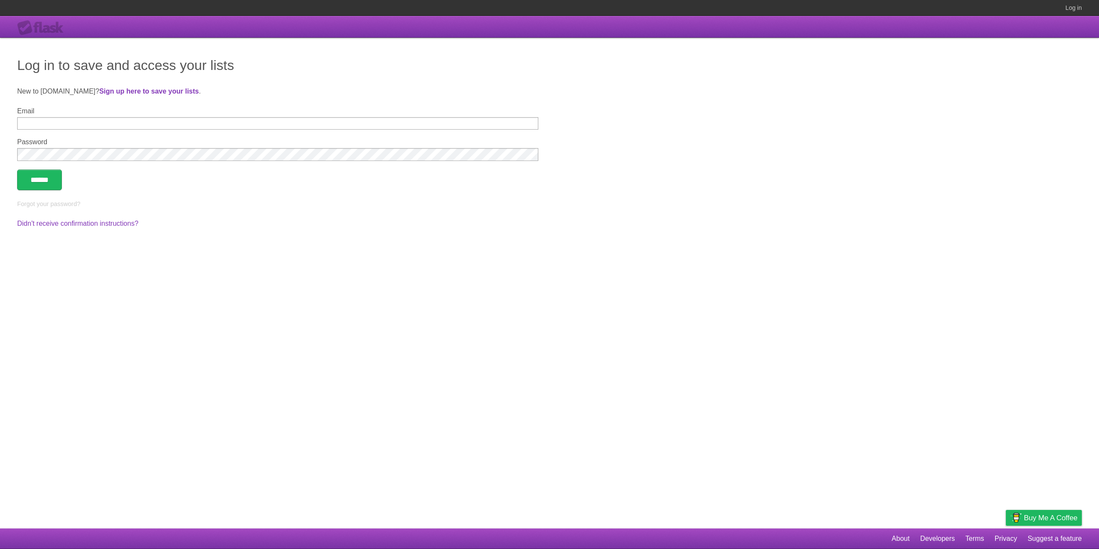 Image resolution: width=1099 pixels, height=549 pixels. What do you see at coordinates (43, 28) in the screenshot?
I see `div: Flask` at bounding box center [43, 28].